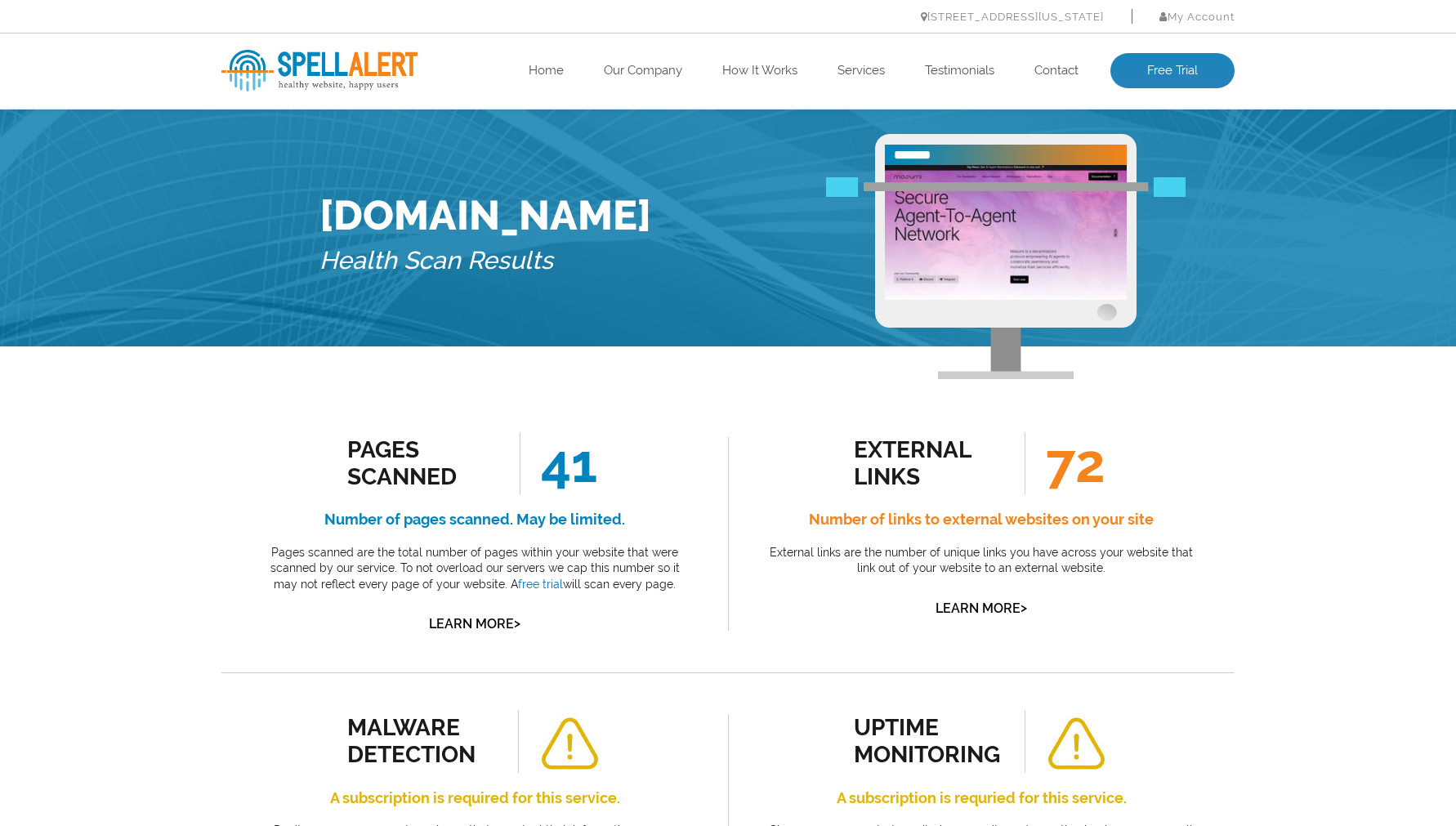  Describe the element at coordinates (981, 519) in the screenshot. I see `h4: Number of links to external websites on your site` at that location.